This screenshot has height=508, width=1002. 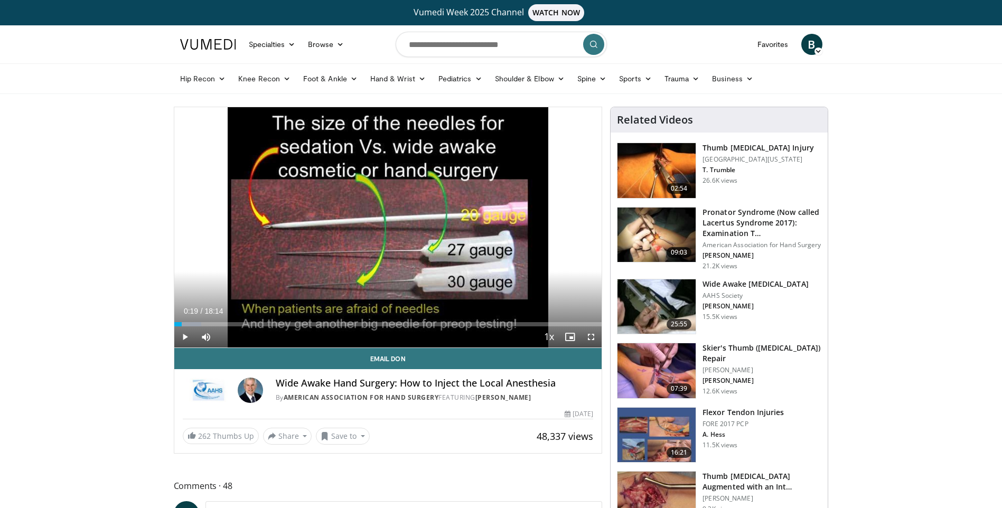 What do you see at coordinates (720, 391) in the screenshot?
I see `p: 12.6K views` at bounding box center [720, 391].